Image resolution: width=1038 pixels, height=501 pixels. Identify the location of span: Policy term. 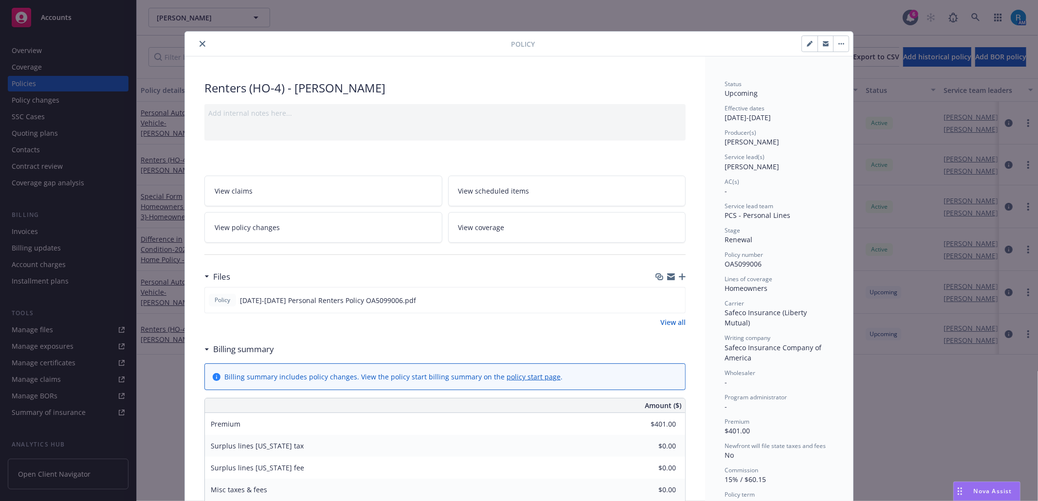
(740, 494).